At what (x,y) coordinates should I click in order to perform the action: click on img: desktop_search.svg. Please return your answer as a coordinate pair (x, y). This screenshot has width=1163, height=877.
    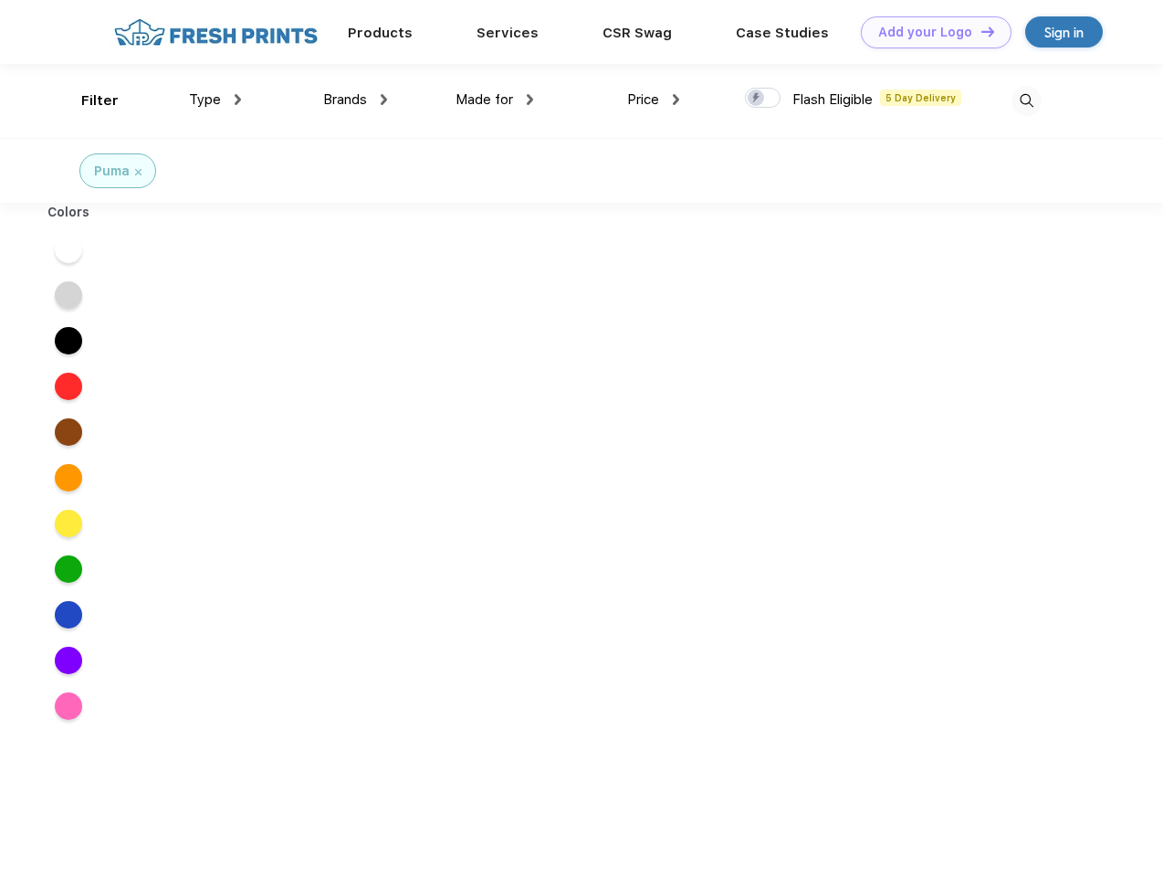
    Looking at the image, I should click on (1026, 100).